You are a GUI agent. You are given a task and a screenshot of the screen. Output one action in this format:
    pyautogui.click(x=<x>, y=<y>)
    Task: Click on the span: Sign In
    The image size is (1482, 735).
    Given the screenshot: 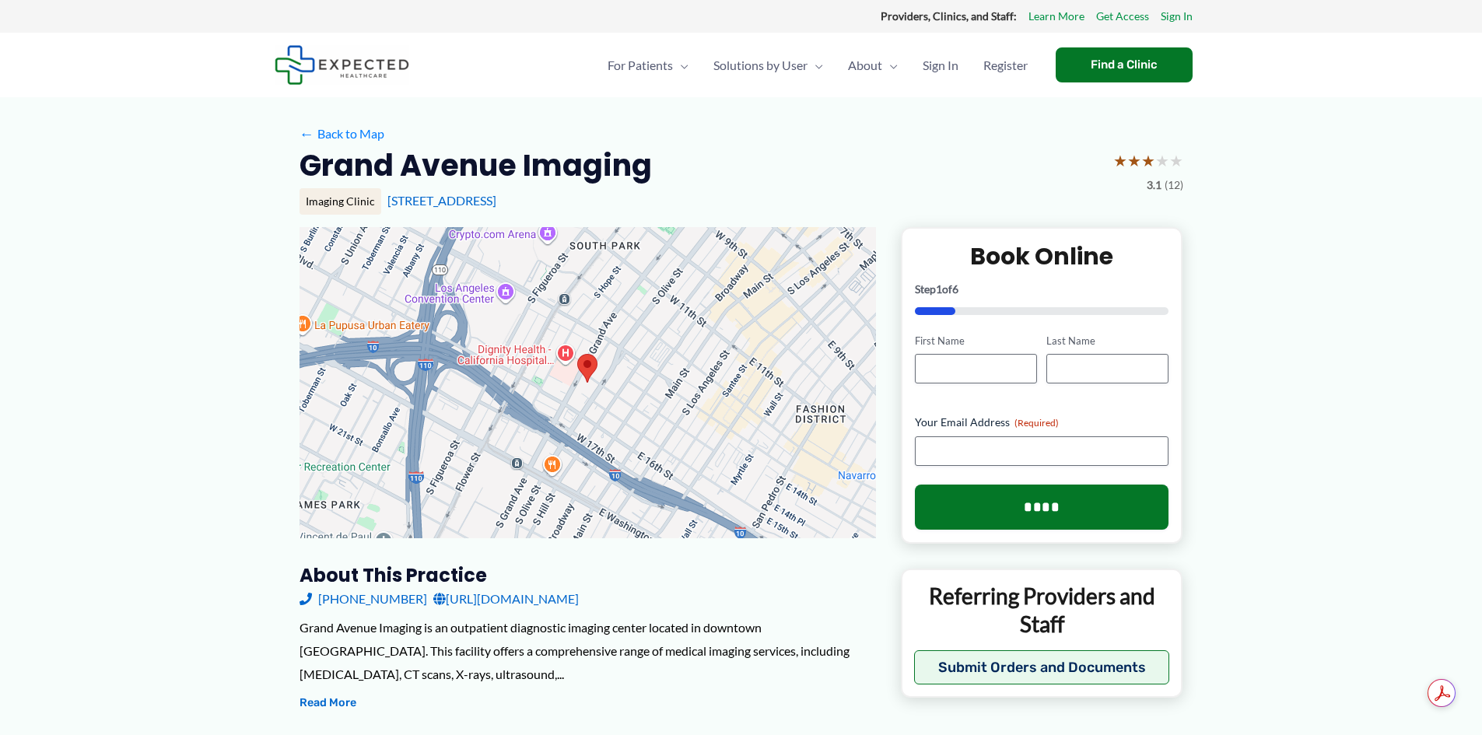 What is the action you would take?
    pyautogui.click(x=940, y=65)
    